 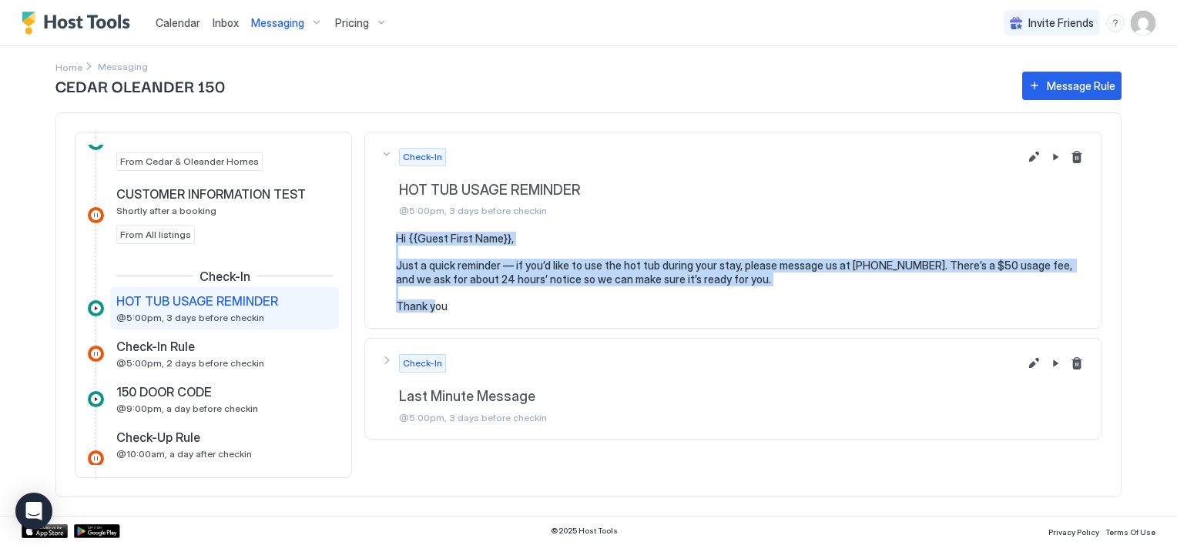 What do you see at coordinates (164, 392) in the screenshot?
I see `span: 150 DOOR CODE` at bounding box center [164, 392].